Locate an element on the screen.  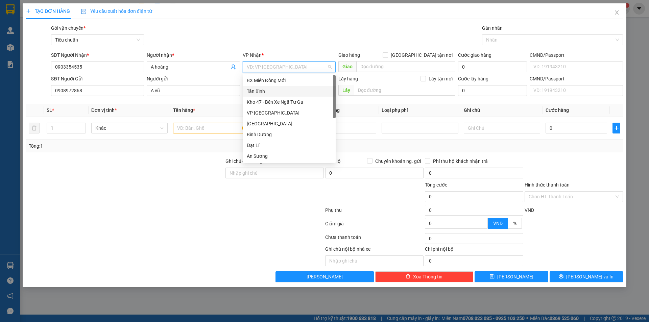
button: plus is located at coordinates (617, 128).